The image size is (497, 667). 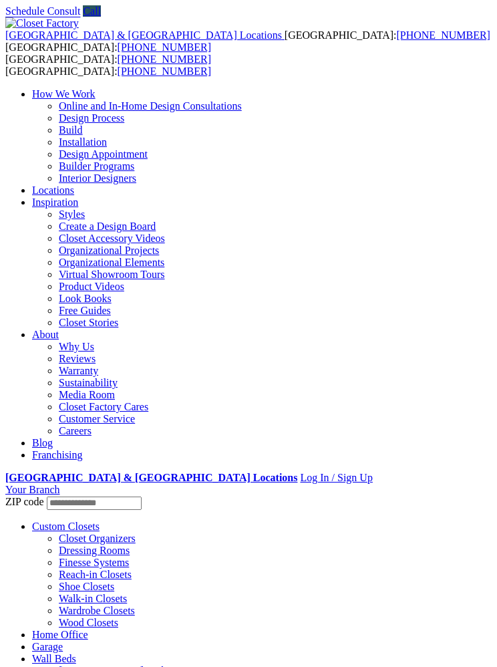 I want to click on a: Reviews, so click(x=77, y=358).